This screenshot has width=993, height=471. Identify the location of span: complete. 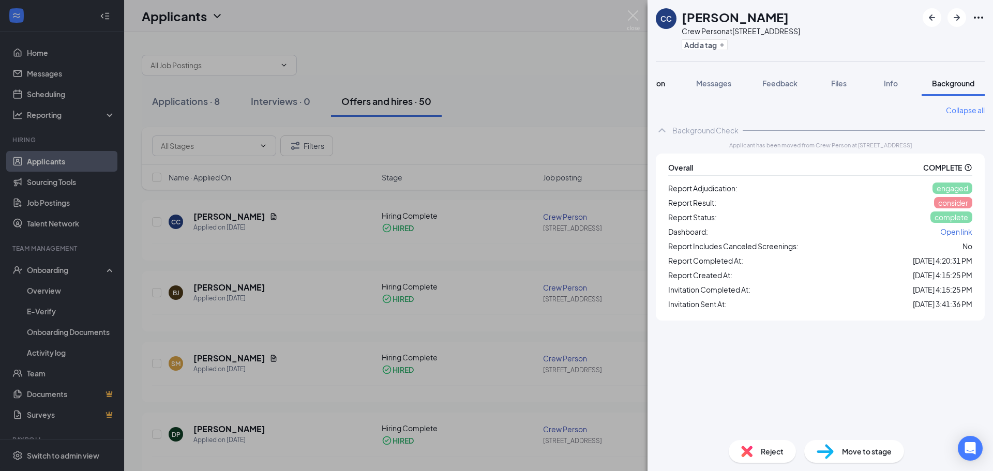
(951, 217).